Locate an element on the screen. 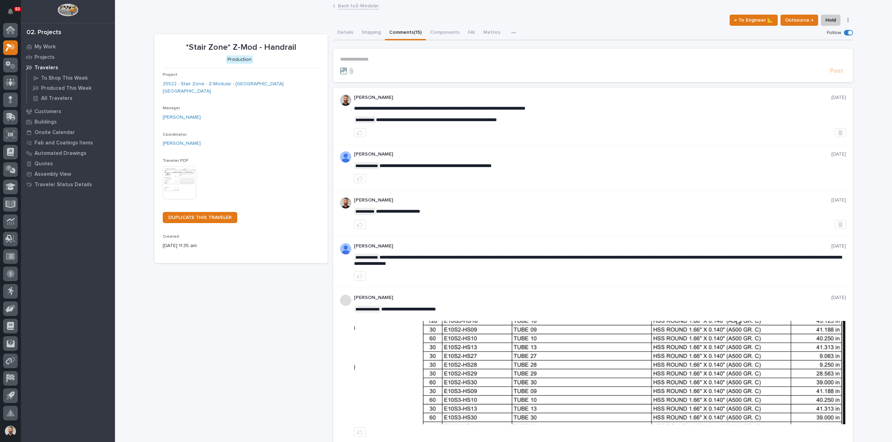  a: Projects is located at coordinates (68, 57).